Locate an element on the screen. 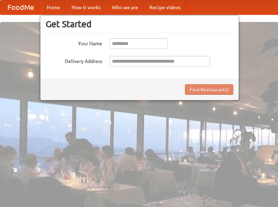 This screenshot has height=207, width=278. label: Delivery Address is located at coordinates (74, 60).